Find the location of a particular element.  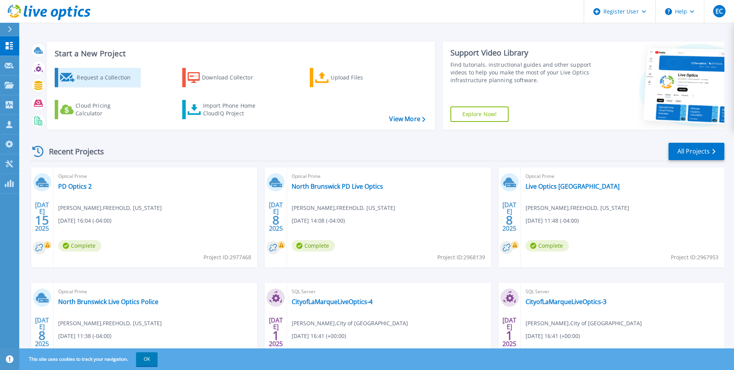

a: CityofLaMarqueLiveOptics-4 is located at coordinates (332, 301).